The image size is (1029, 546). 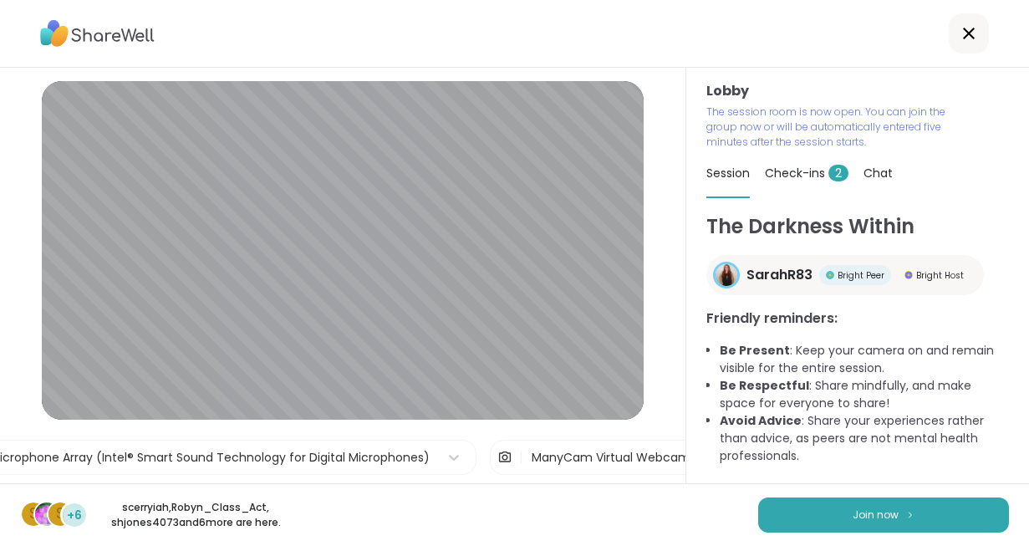 What do you see at coordinates (861, 275) in the screenshot?
I see `span: Bright Peer` at bounding box center [861, 275].